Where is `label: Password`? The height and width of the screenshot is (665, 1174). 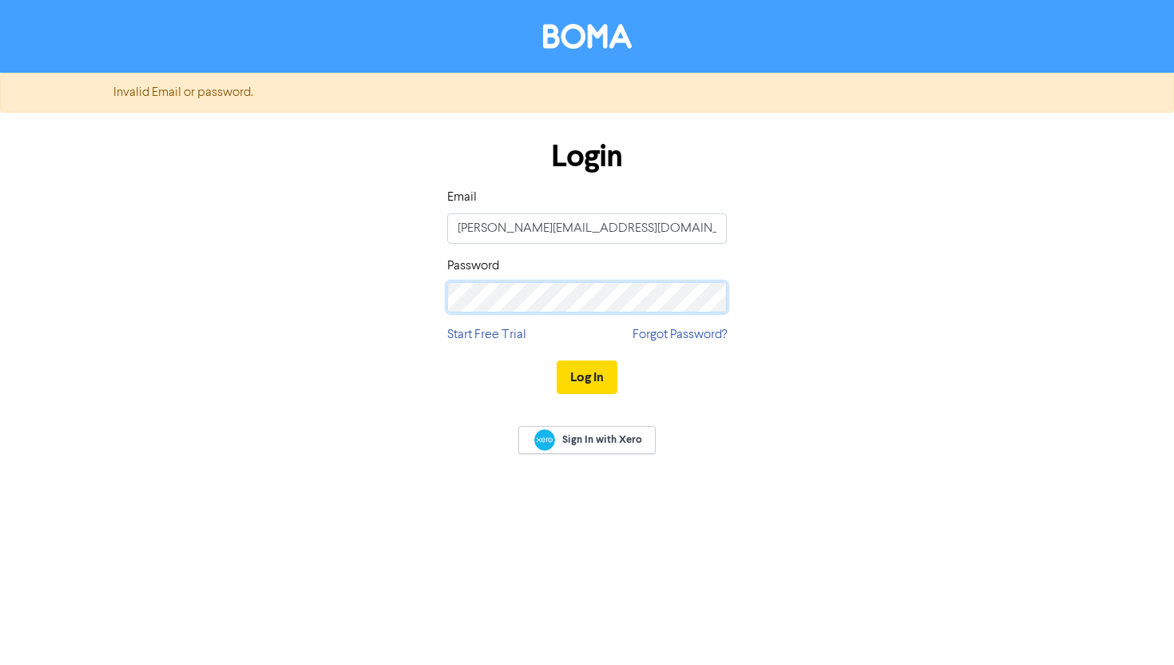 label: Password is located at coordinates (473, 266).